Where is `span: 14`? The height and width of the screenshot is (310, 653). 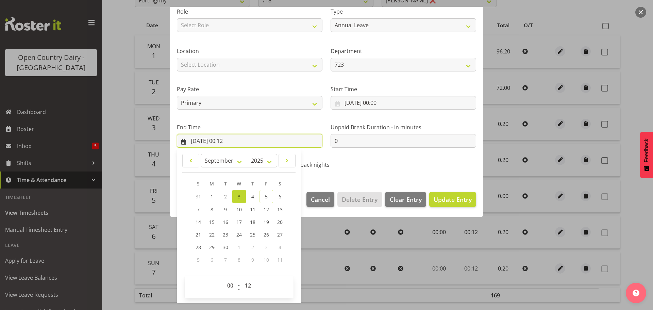
span: 14 is located at coordinates (198, 222).